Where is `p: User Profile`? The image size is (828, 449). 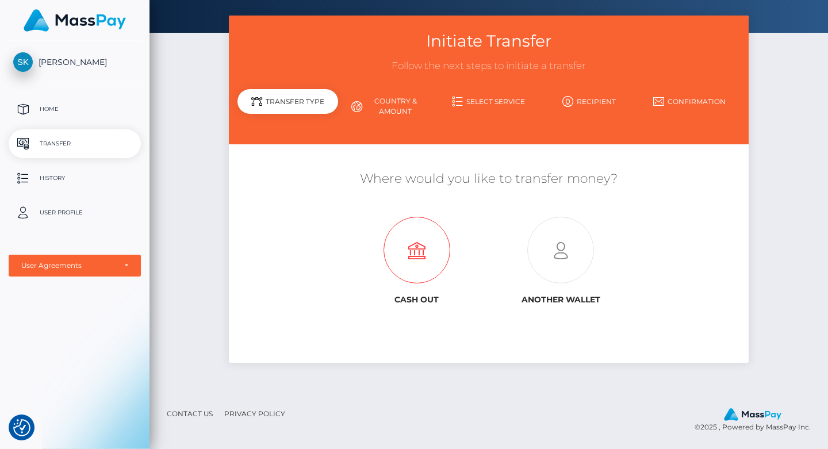 p: User Profile is located at coordinates (75, 213).